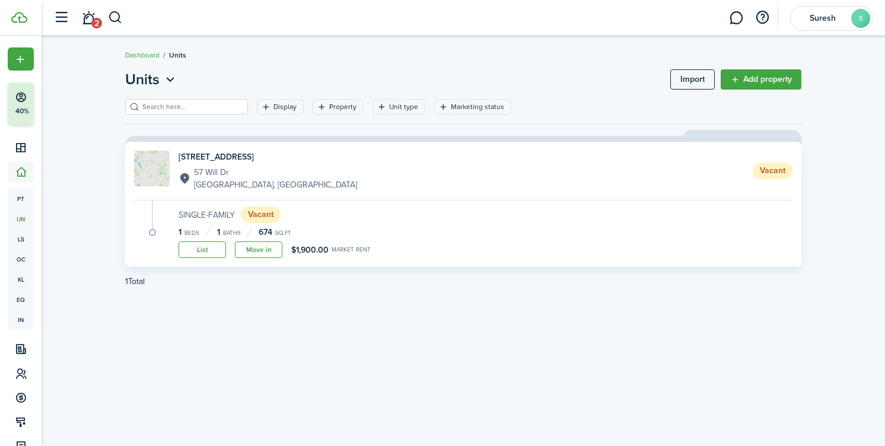 The width and height of the screenshot is (885, 446). What do you see at coordinates (21, 320) in the screenshot?
I see `span: in` at bounding box center [21, 320].